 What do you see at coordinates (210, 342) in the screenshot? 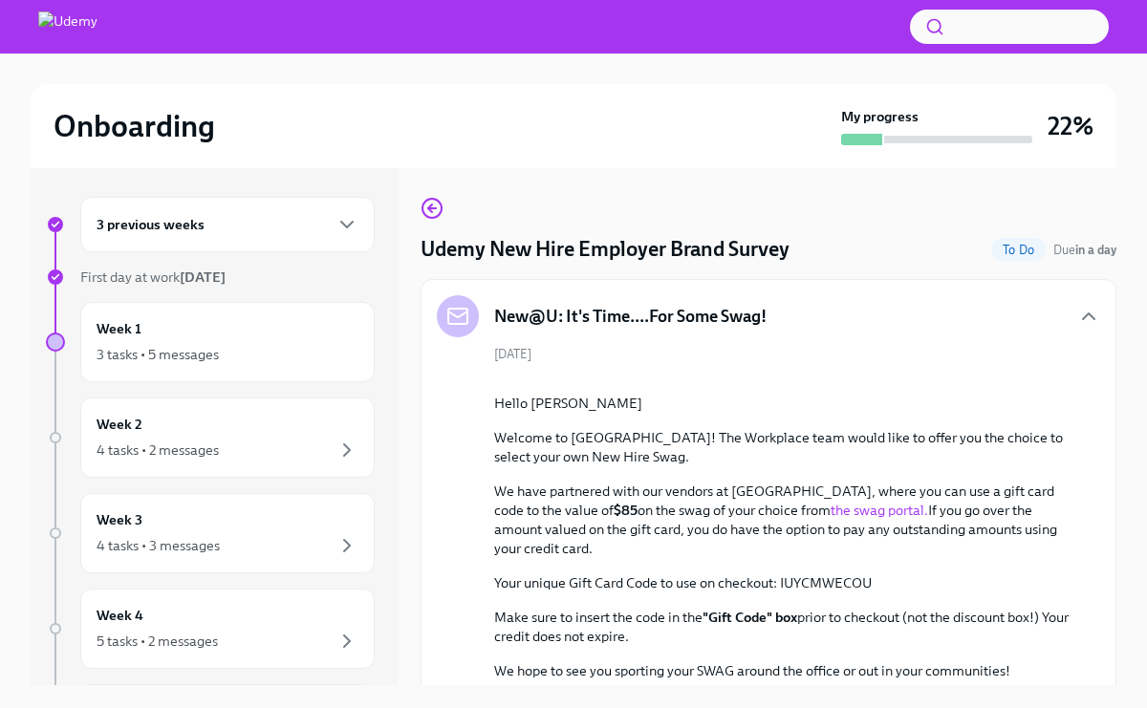
I see `a: Week 13 tasks • 5 messages` at bounding box center [210, 342].